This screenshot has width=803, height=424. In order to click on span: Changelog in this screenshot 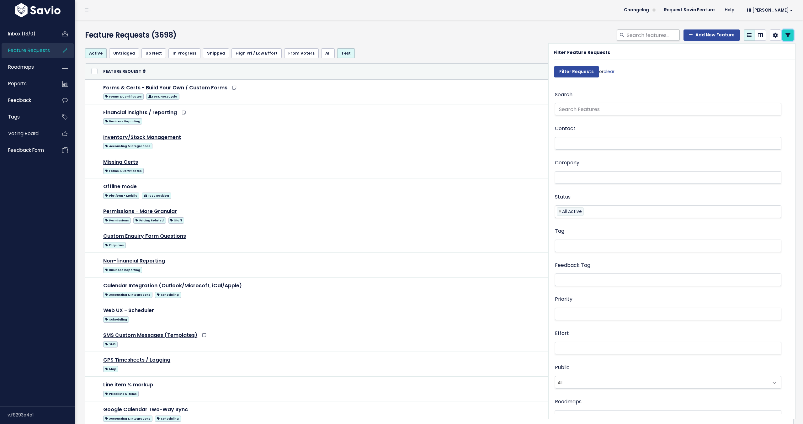, I will do `click(636, 10)`.